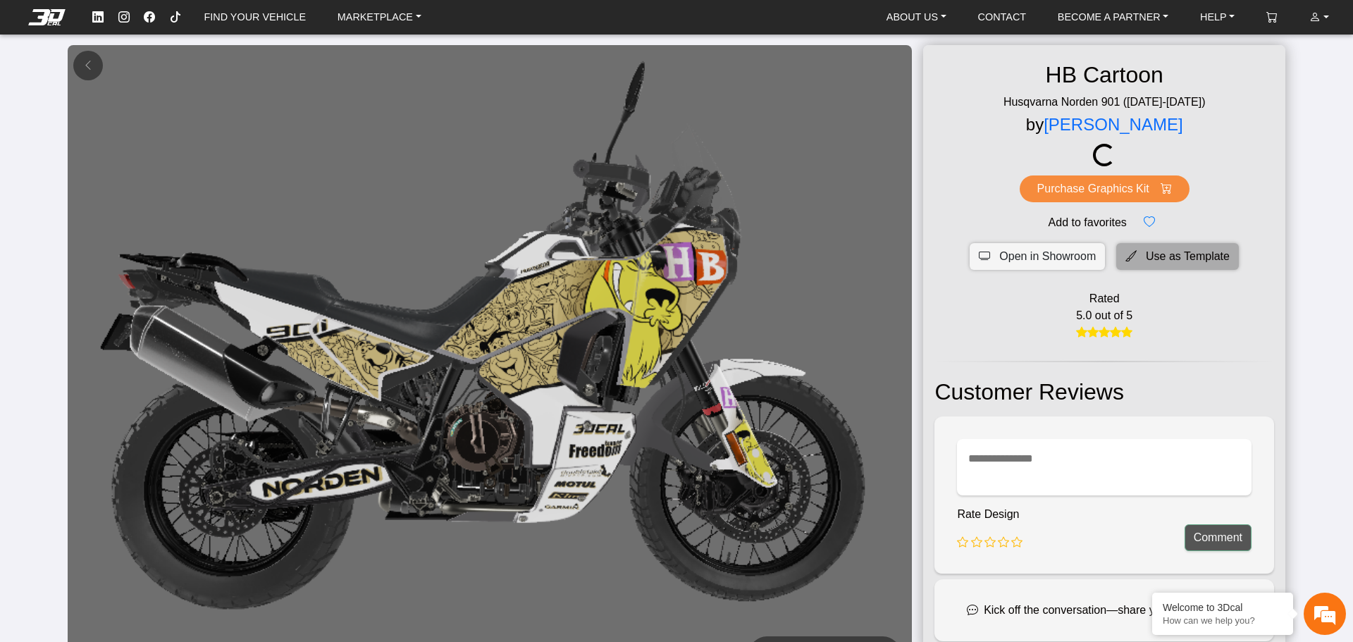  What do you see at coordinates (1104, 316) in the screenshot?
I see `span: 5.0 out of 5` at bounding box center [1104, 316].